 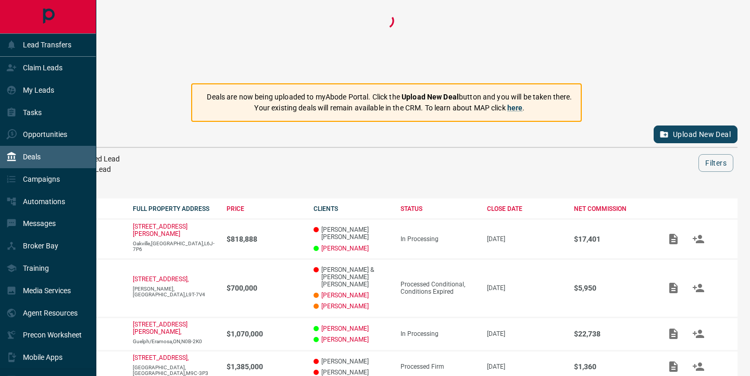 What do you see at coordinates (389, 97) in the screenshot?
I see `p: Deals are now being uploaded to myAbode Portal. Click the button and you will be taken there.` at bounding box center [389, 97].